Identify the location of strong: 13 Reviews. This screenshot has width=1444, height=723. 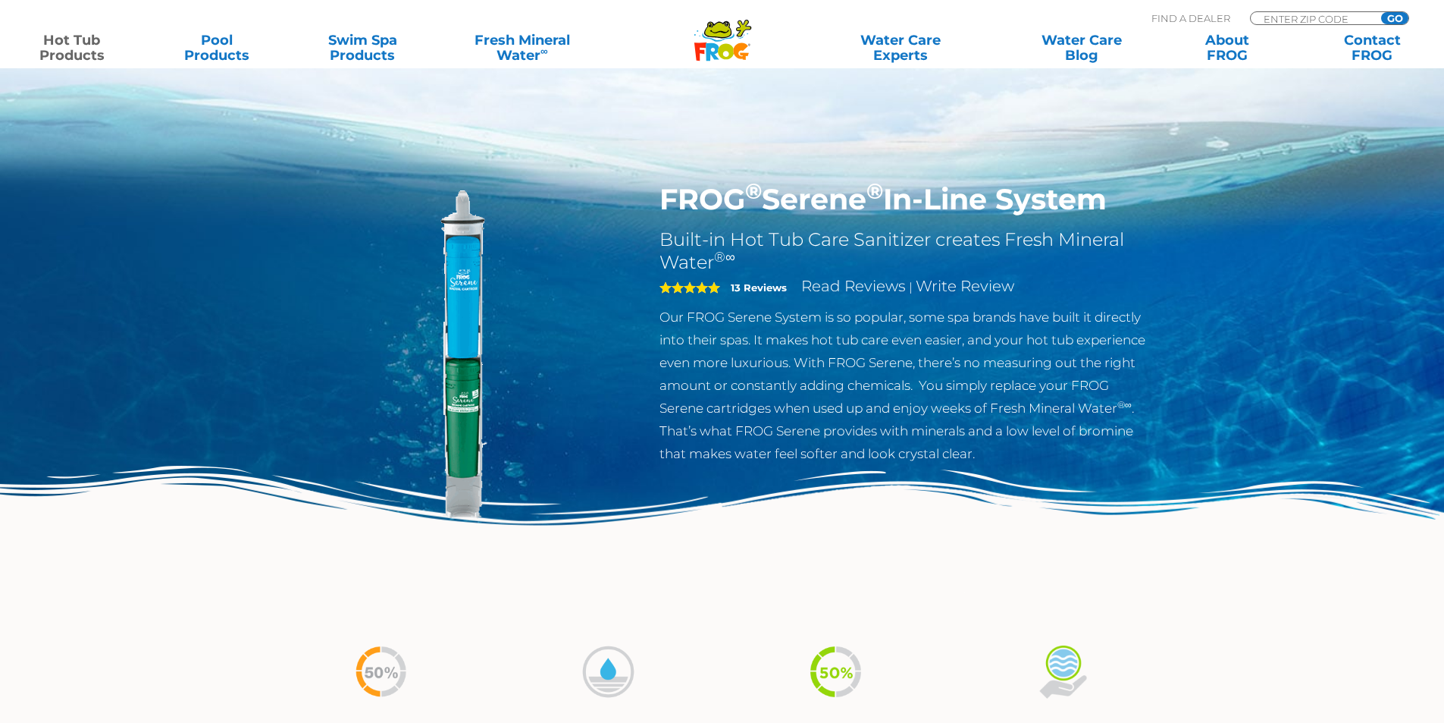
(759, 287).